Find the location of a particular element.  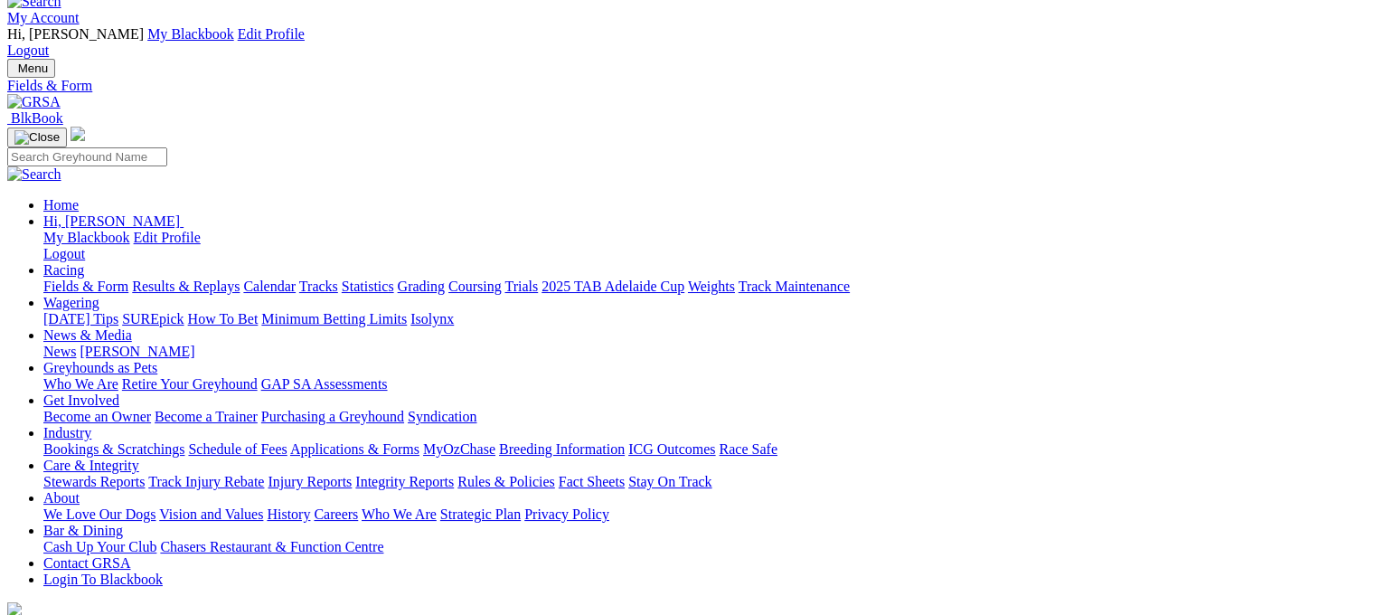

img: Search is located at coordinates (34, 174).